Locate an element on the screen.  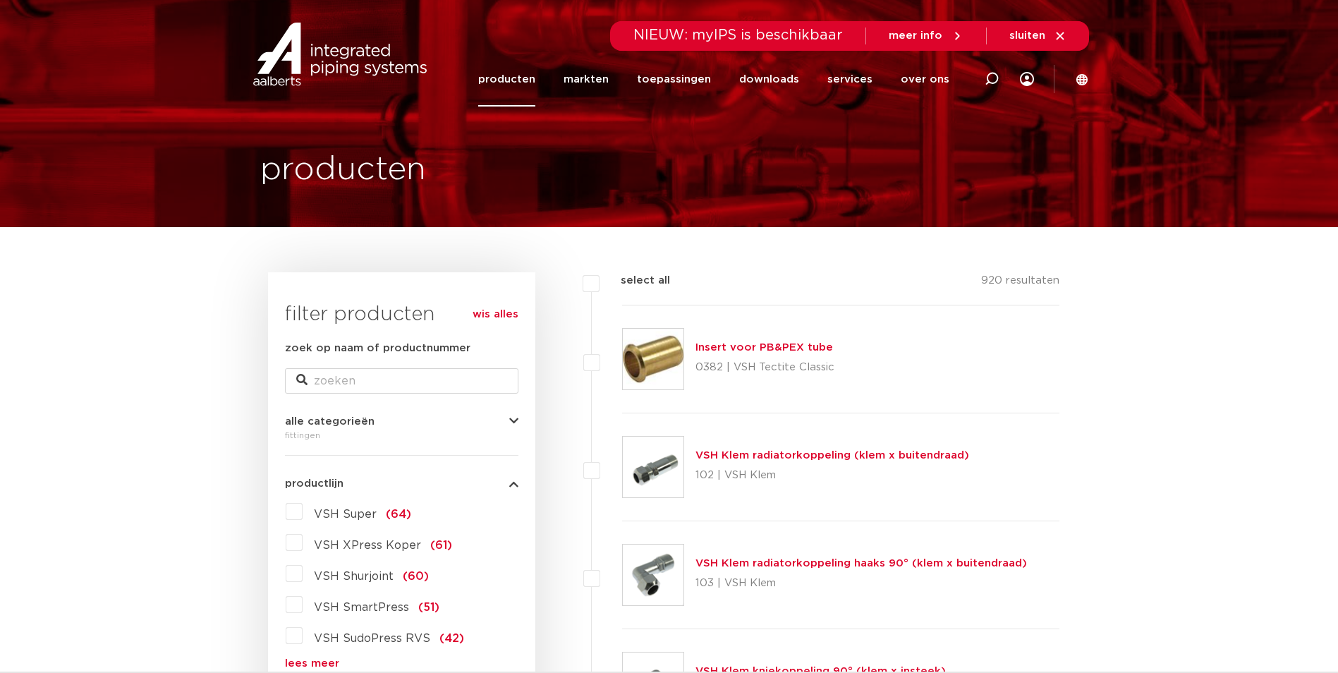
a: VSH Klem radiatorkoppeling haaks 90° (klem x buitendraad) is located at coordinates (861, 563).